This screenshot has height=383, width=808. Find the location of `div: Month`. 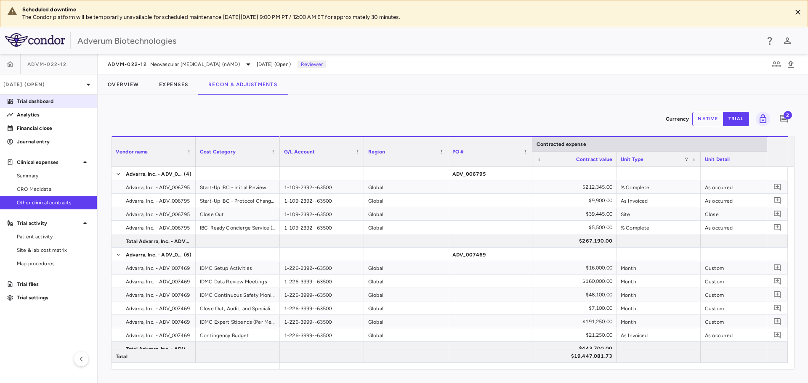

div: Month is located at coordinates (658, 295).